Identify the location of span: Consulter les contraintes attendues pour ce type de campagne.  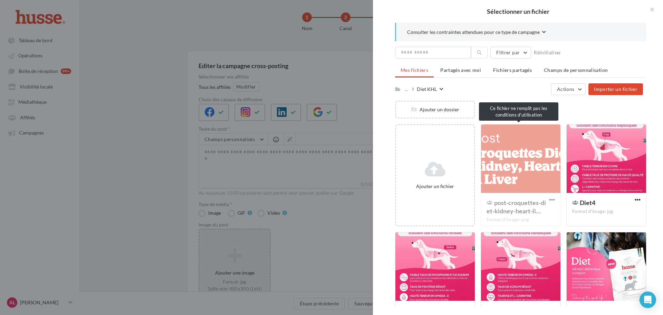
(473, 32).